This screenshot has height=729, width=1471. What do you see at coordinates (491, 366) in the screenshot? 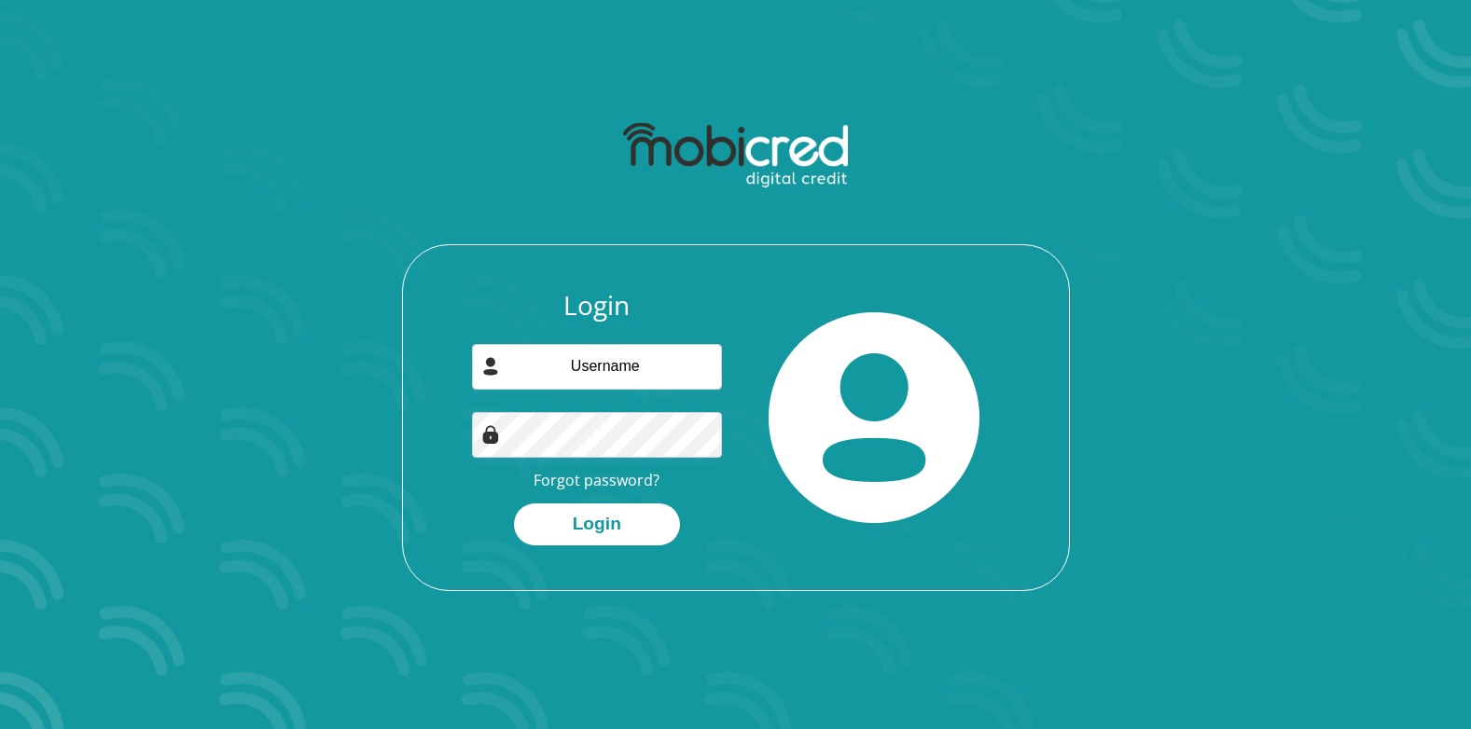
I see `img: user-icon image` at bounding box center [491, 366].